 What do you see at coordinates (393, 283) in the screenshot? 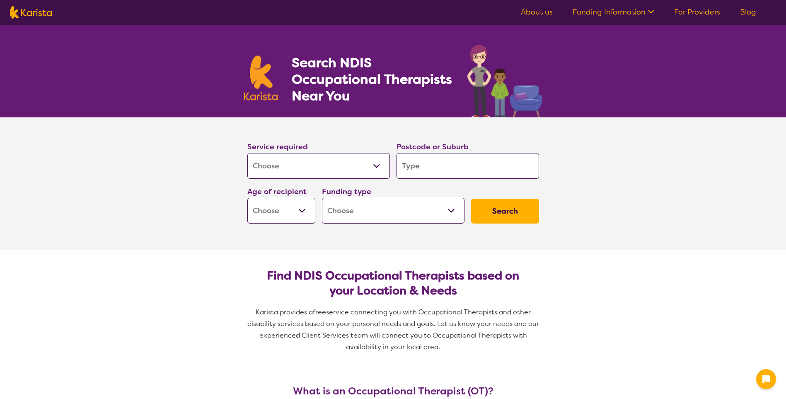
I see `h2: Find NDIS Occupational Therapists based on your Location & Needs` at bounding box center [393, 283].